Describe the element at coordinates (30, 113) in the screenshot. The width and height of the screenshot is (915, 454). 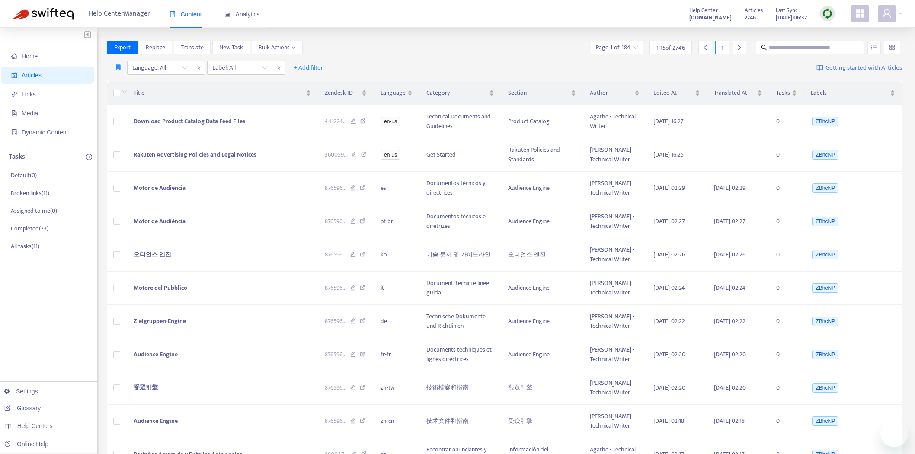
I see `span: Media` at that location.